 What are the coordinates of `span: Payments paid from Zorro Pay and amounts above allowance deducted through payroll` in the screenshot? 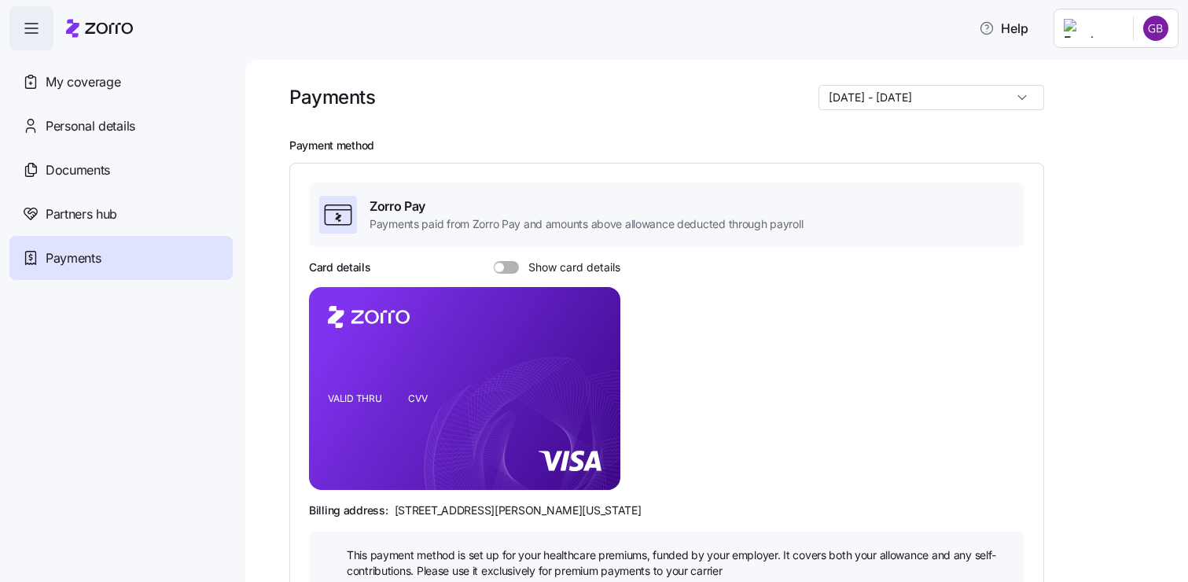 It's located at (586, 224).